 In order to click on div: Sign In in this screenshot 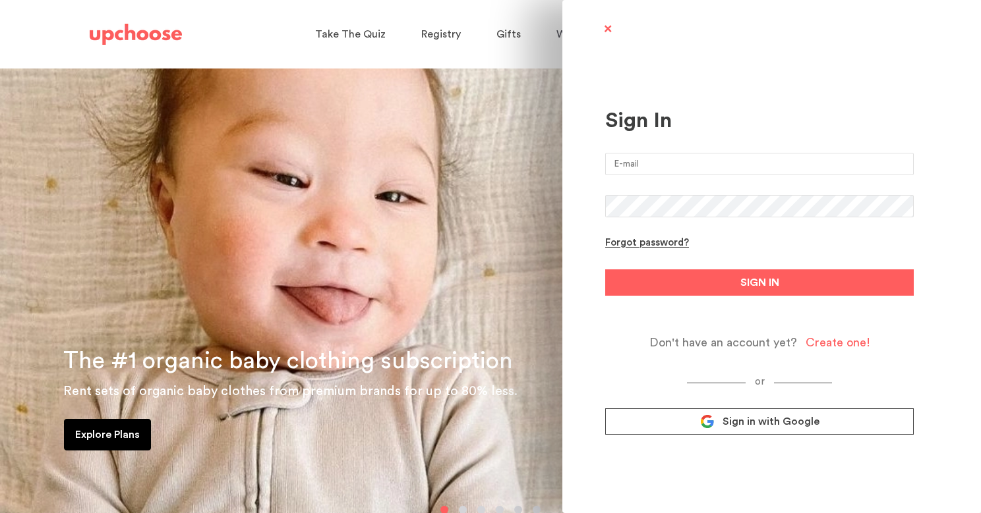, I will do `click(759, 121)`.